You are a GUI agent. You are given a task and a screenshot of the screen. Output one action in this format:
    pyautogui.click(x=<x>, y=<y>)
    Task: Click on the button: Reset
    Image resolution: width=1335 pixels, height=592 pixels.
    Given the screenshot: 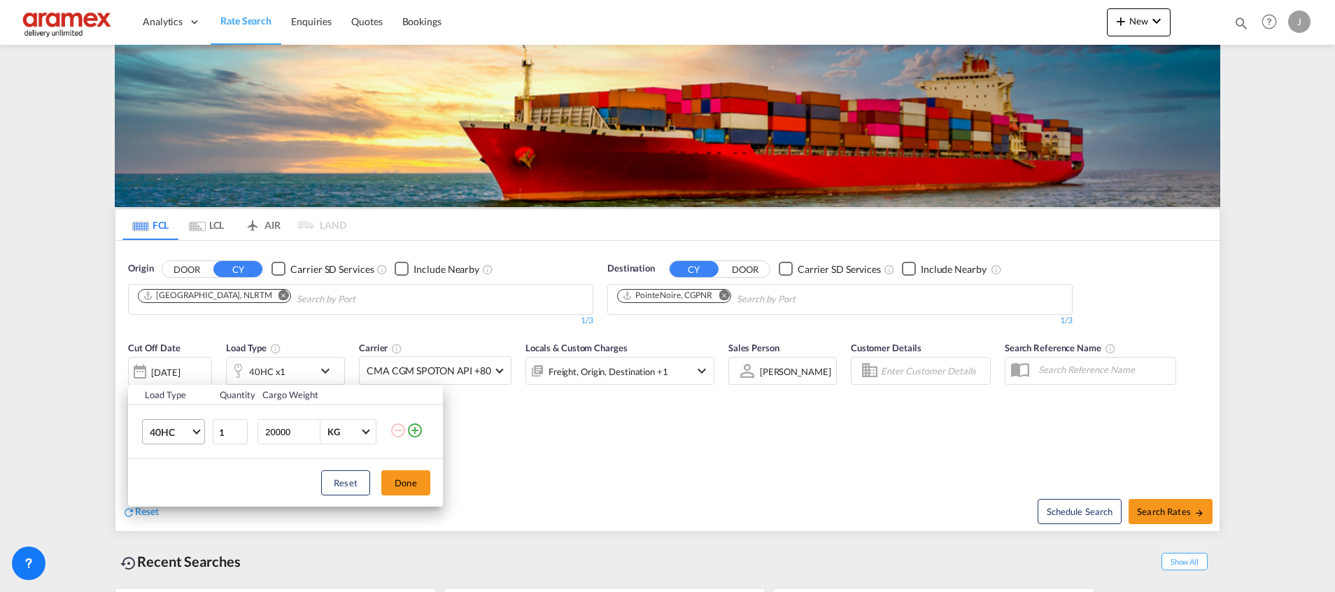 What is the action you would take?
    pyautogui.click(x=346, y=483)
    